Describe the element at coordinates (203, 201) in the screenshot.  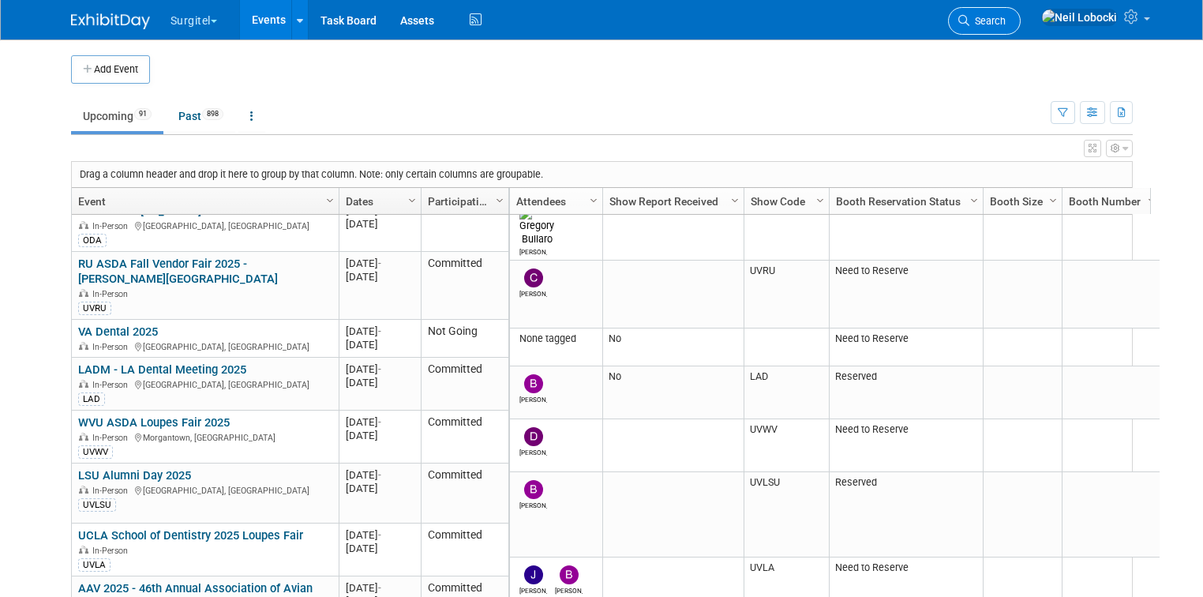
I see `a: Event` at that location.